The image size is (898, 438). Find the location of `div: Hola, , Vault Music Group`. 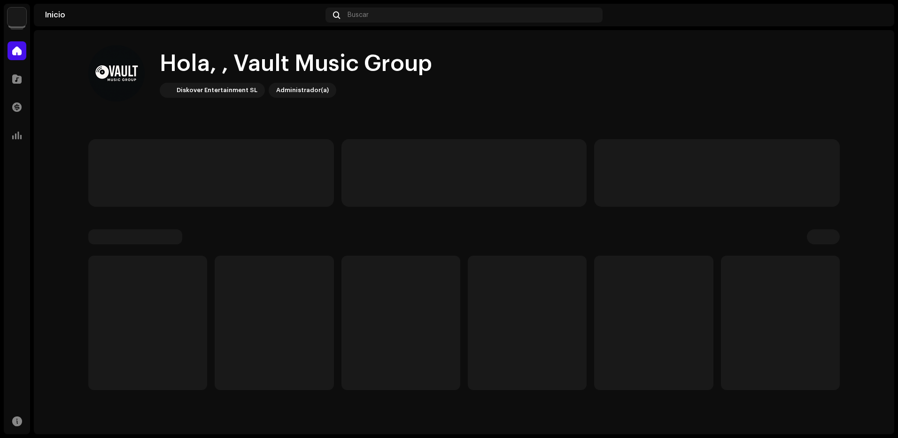

div: Hola, , Vault Music Group is located at coordinates (296, 64).